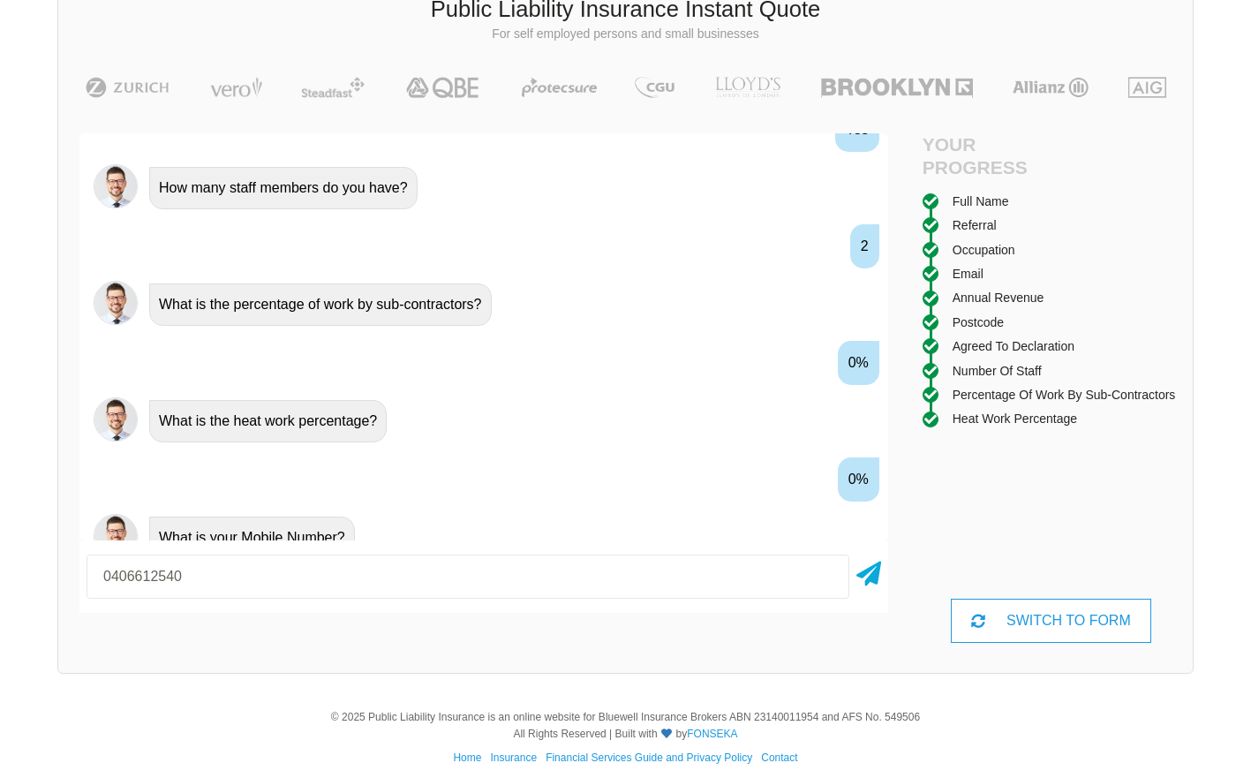  What do you see at coordinates (333, 87) in the screenshot?
I see `img: Steadfast | Public Liability Insurance` at bounding box center [333, 87].